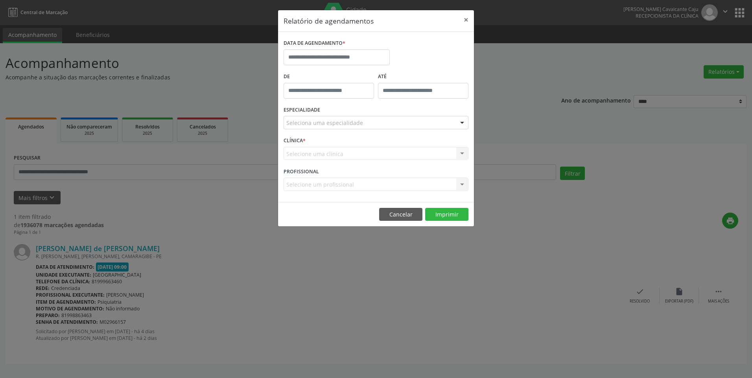 This screenshot has height=378, width=752. Describe the element at coordinates (423, 77) in the screenshot. I see `label: ATÉ` at that location.